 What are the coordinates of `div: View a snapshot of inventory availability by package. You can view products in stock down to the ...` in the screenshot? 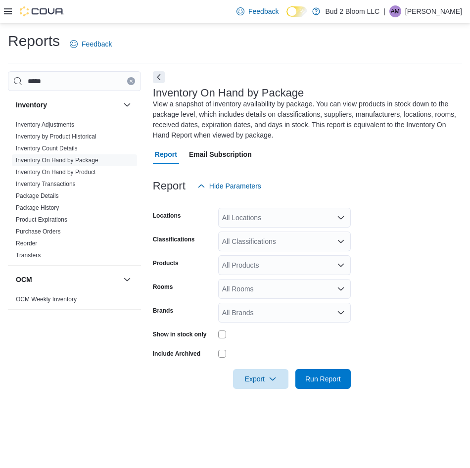 It's located at (304, 120).